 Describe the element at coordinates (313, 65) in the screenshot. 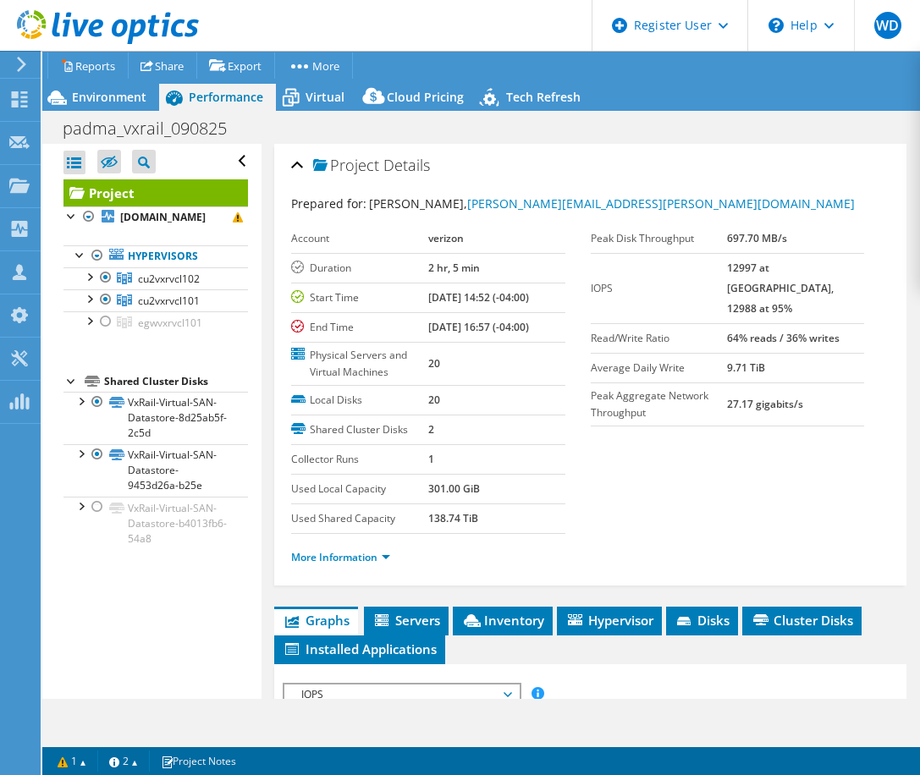

I see `a: More` at that location.